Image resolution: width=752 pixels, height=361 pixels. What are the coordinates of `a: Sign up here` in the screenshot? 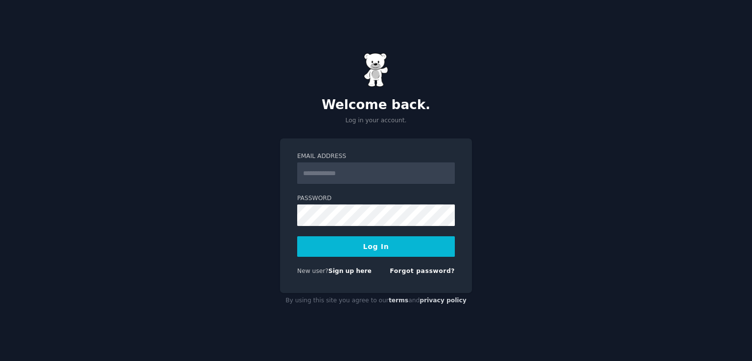 It's located at (350, 271).